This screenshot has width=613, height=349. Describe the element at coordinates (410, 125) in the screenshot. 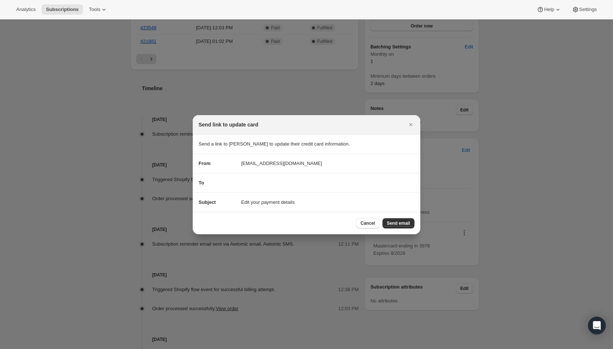

I see `button: Close` at that location.